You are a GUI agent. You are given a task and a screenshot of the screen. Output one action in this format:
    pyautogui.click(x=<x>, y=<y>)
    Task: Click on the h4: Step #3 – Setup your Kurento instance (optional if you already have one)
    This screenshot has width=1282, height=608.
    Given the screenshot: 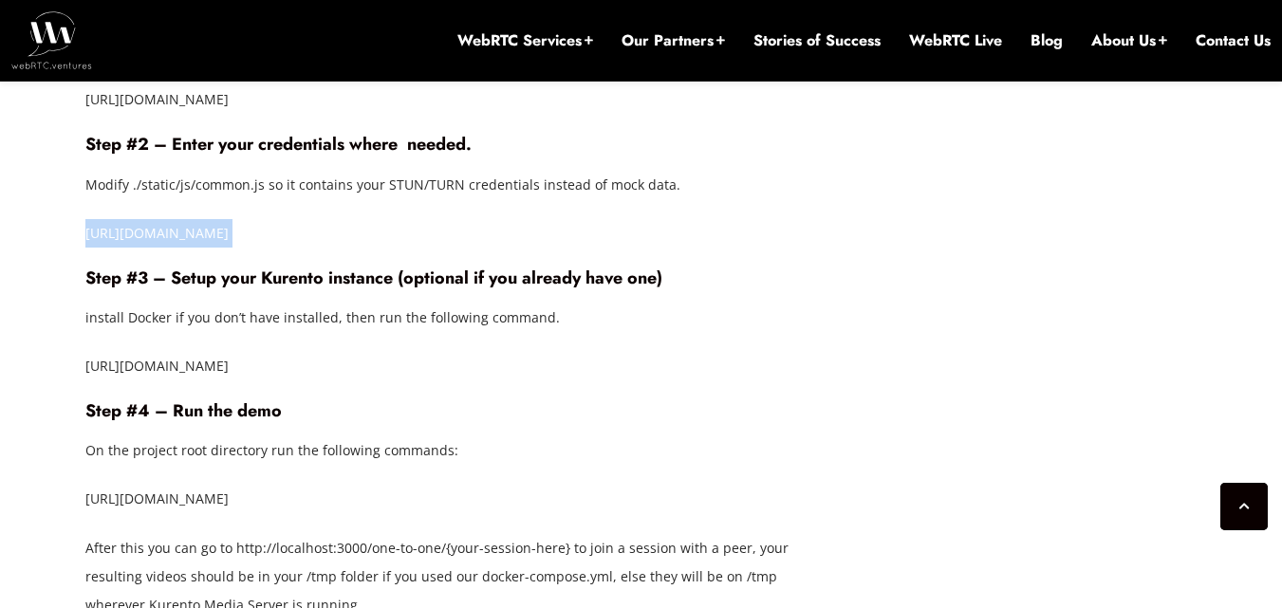 What is the action you would take?
    pyautogui.click(x=451, y=278)
    